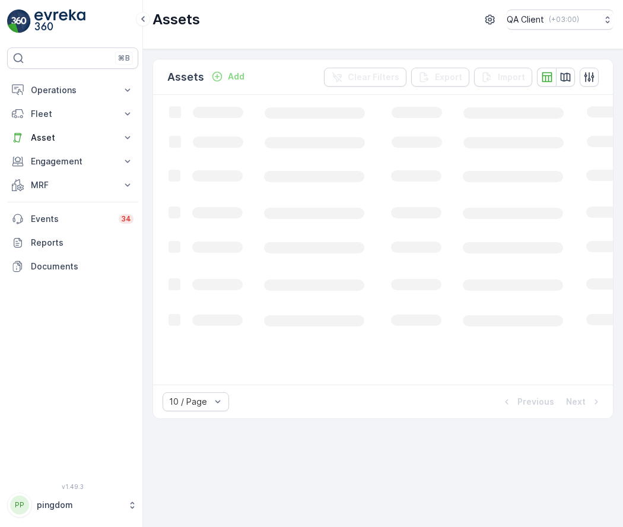  What do you see at coordinates (124, 58) in the screenshot?
I see `p: ⌘B` at bounding box center [124, 58].